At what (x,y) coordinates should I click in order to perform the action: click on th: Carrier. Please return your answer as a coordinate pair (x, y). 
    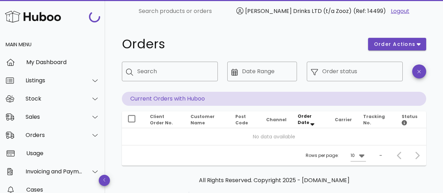
    Looking at the image, I should click on (343, 120).